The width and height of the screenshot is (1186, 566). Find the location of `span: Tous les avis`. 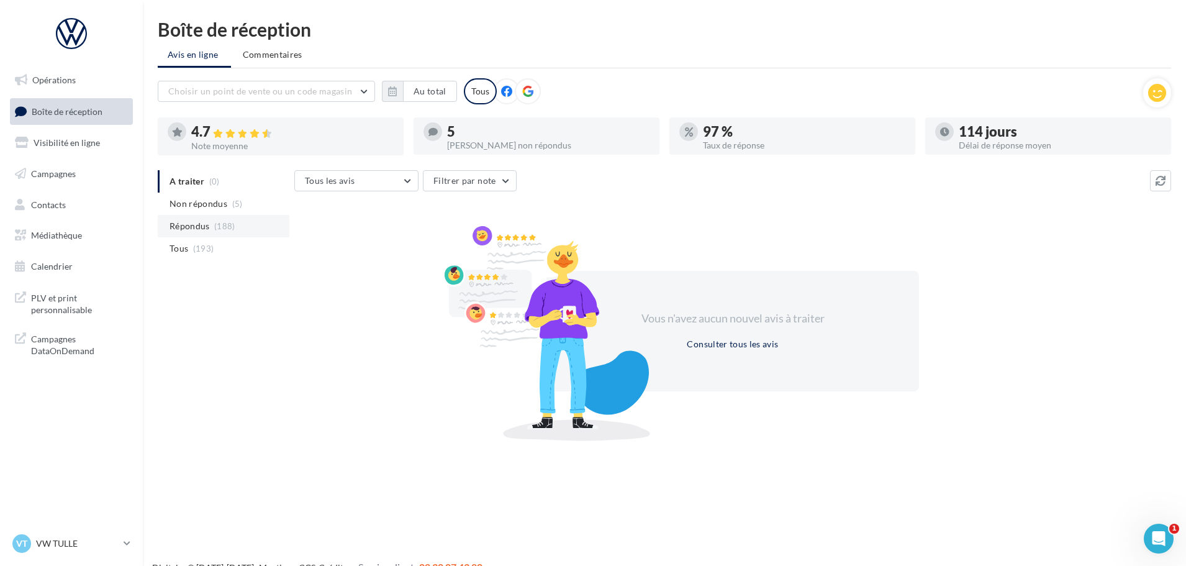

span: Tous les avis is located at coordinates (330, 180).